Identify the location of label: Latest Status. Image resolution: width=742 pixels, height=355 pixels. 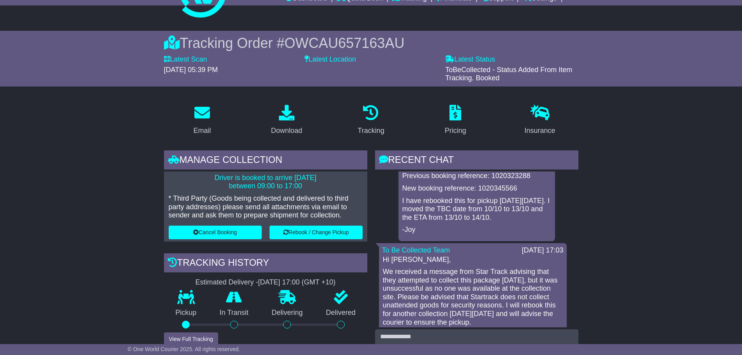
(470, 60).